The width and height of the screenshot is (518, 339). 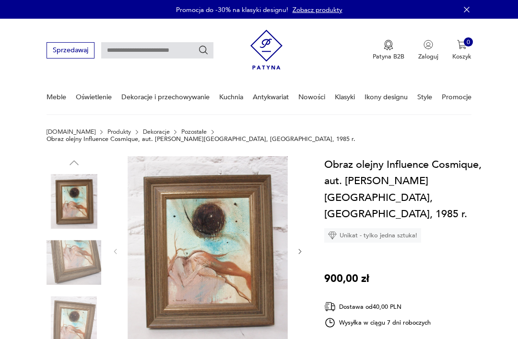 I want to click on button: Zaloguj, so click(x=428, y=50).